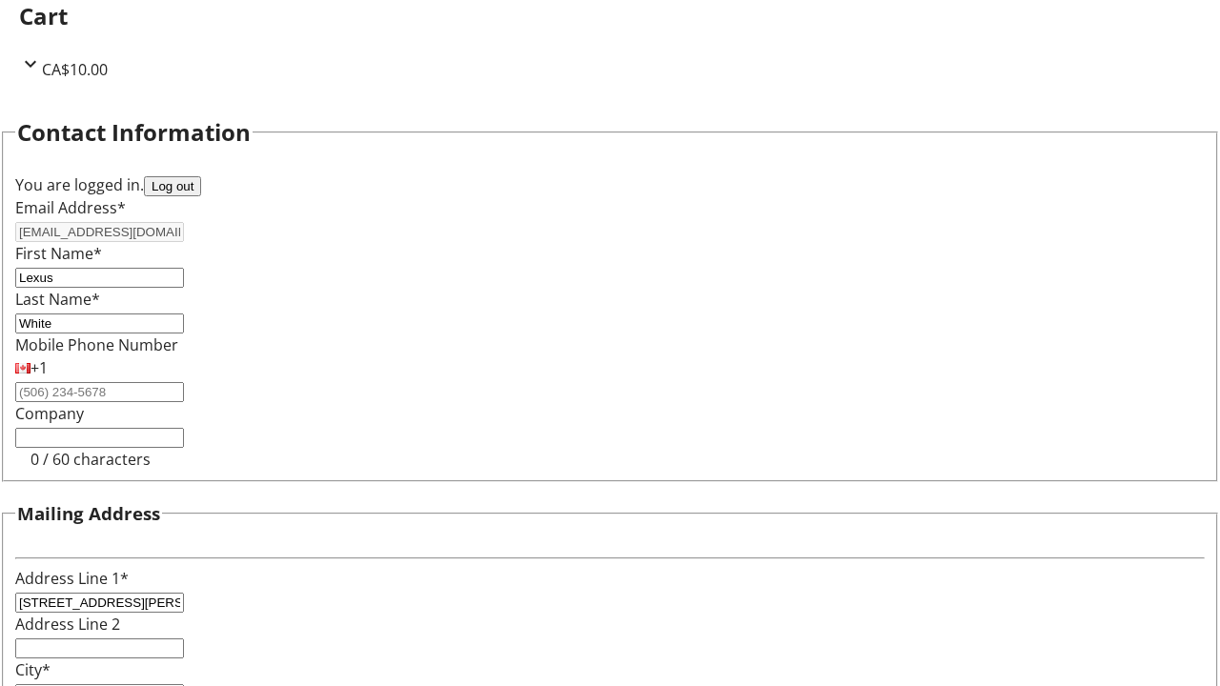  I want to click on input: Address, so click(99, 602).